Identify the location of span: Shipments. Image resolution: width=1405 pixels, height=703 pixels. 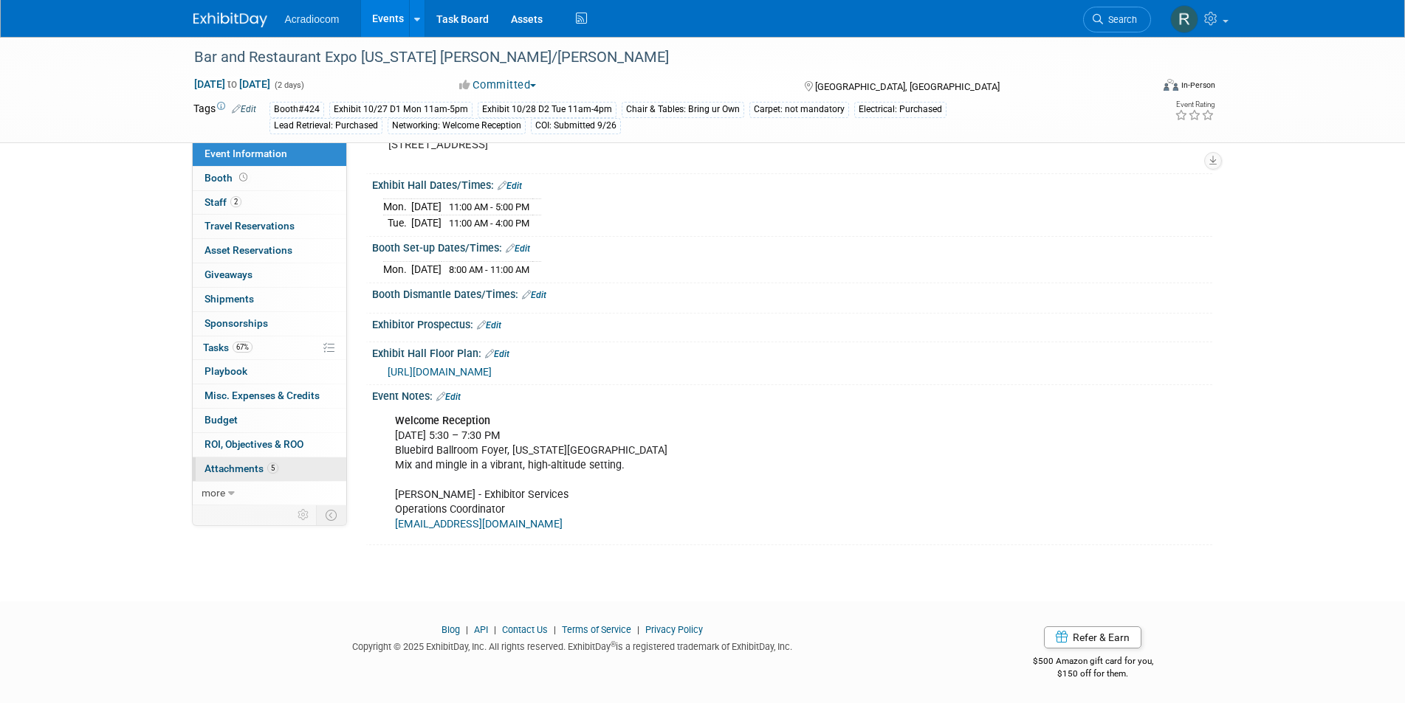
(229, 299).